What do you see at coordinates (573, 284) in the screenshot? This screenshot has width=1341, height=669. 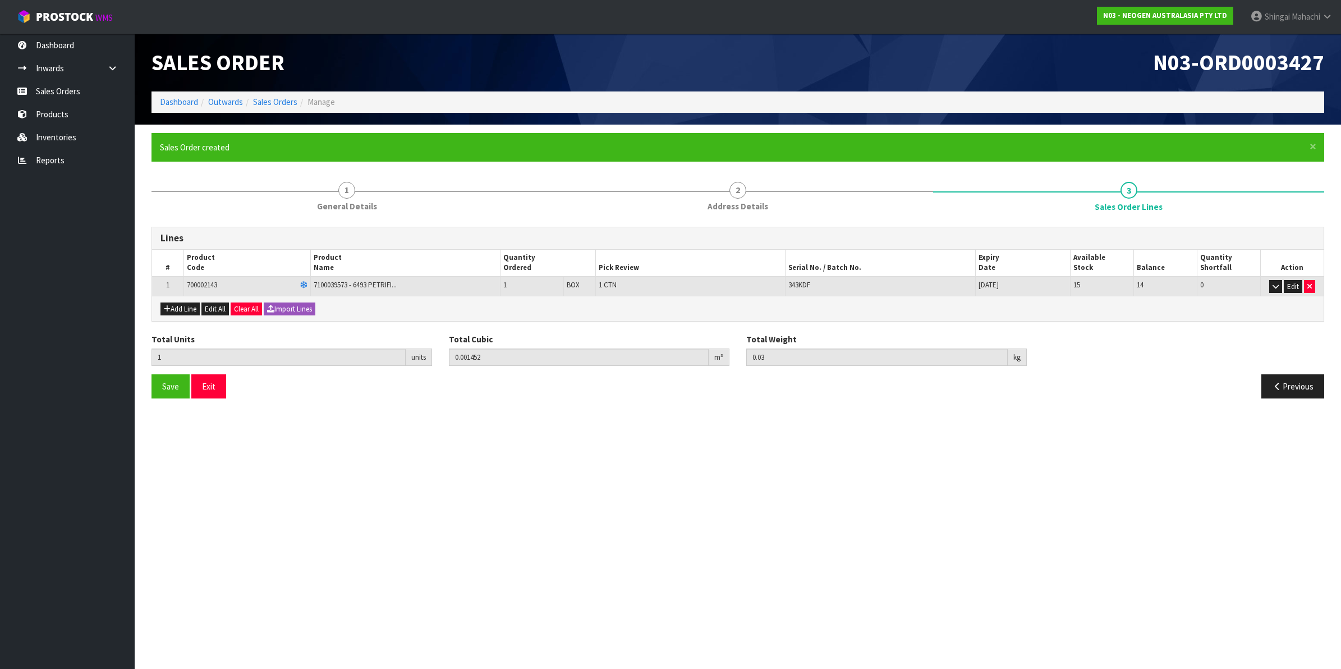 I see `span: BOX` at bounding box center [573, 284].